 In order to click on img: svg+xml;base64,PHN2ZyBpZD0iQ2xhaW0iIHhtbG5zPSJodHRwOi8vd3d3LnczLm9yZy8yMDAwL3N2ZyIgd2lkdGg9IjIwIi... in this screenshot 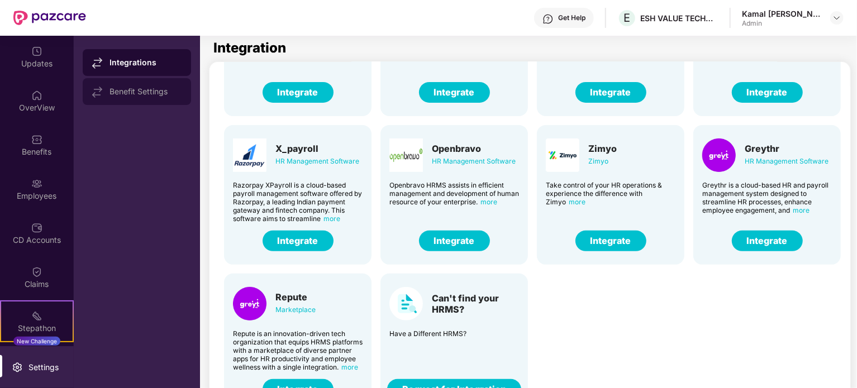, I will do `click(37, 272)`.